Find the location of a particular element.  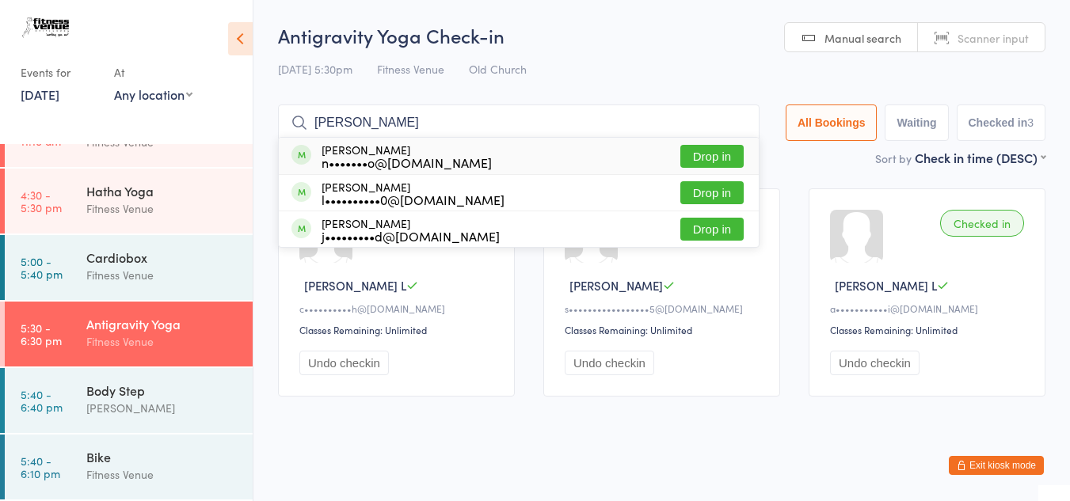

div: 3 is located at coordinates (1030, 123).